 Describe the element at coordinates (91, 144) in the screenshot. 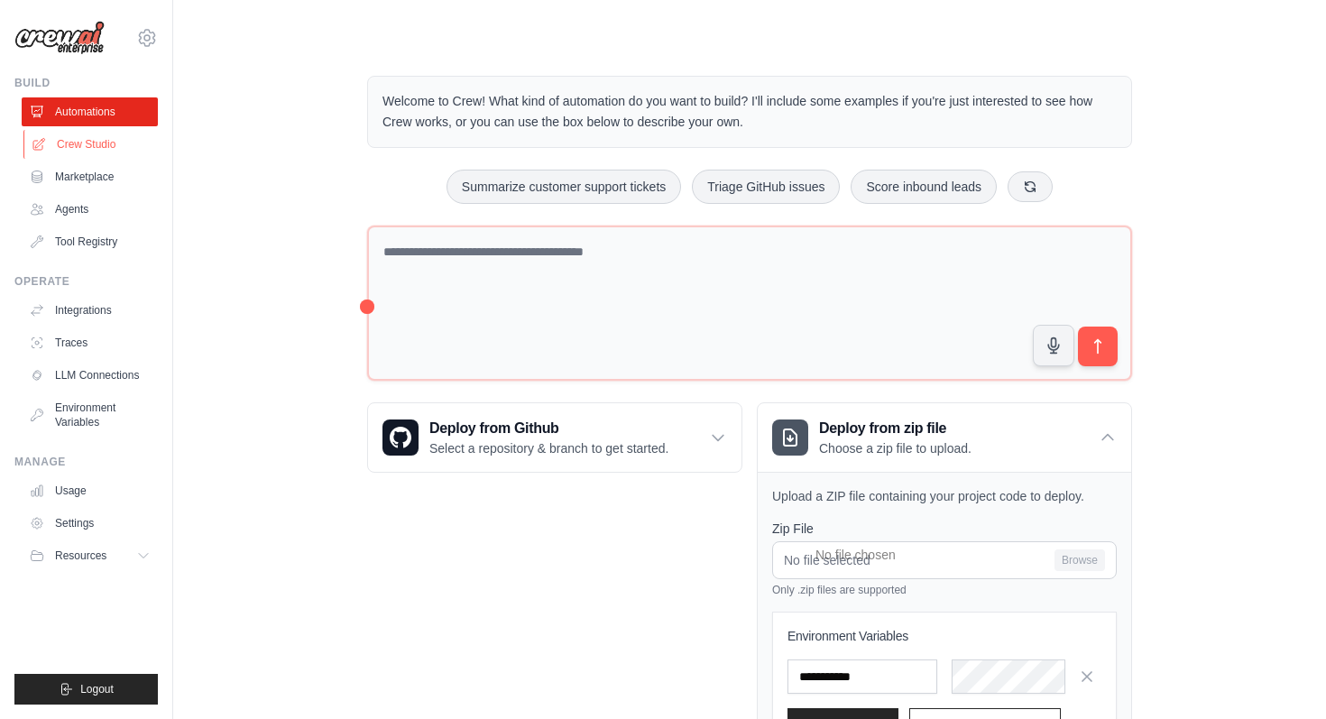

I see `a: Crew Studio` at that location.